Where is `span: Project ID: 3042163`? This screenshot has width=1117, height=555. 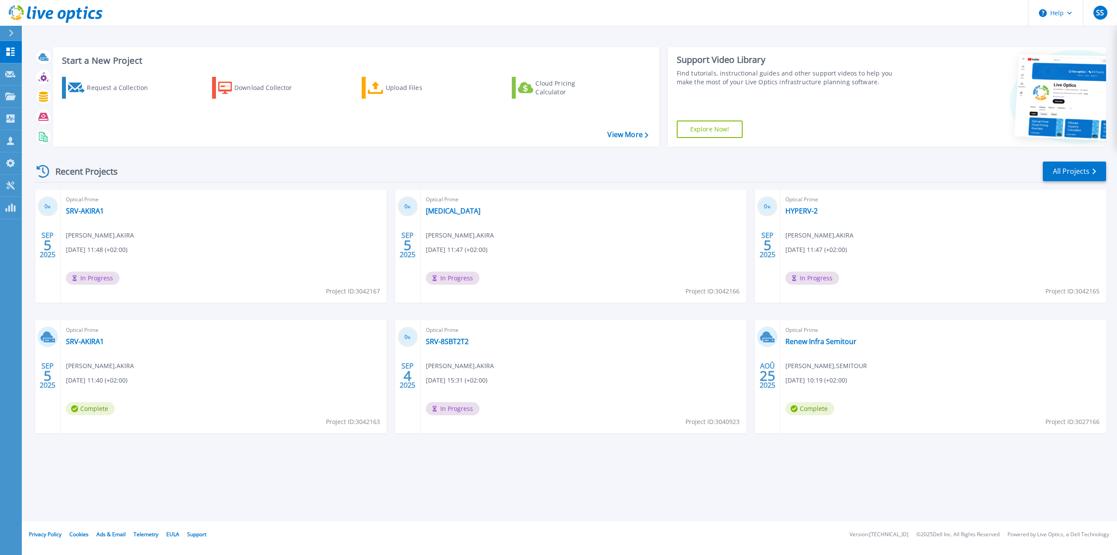 span: Project ID: 3042163 is located at coordinates (353, 422).